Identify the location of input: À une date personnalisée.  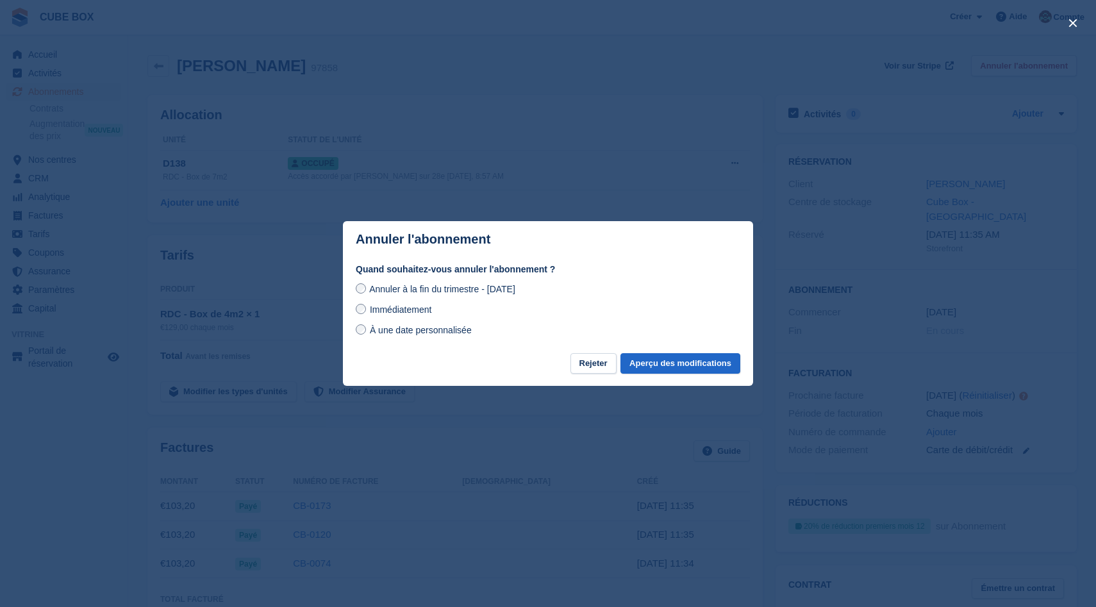
(361, 330).